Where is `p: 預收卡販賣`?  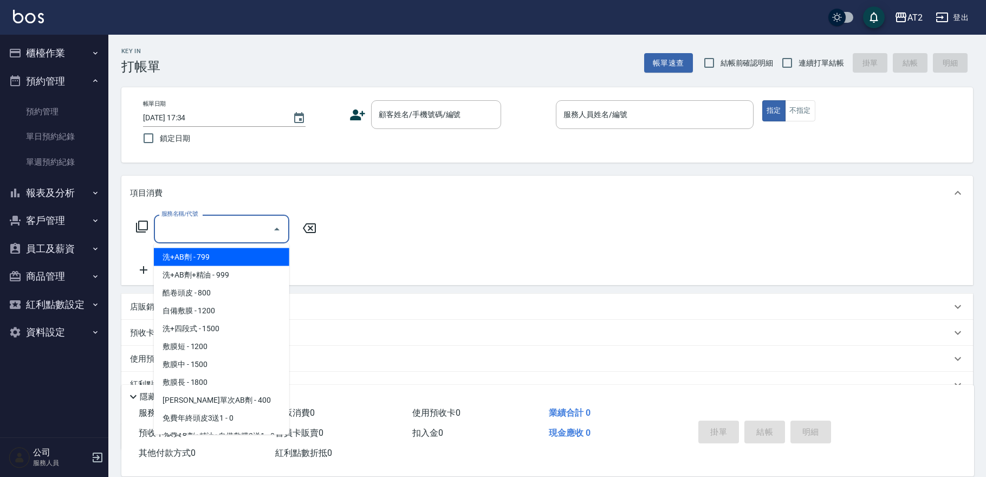 p: 預收卡販賣 is located at coordinates (150, 333).